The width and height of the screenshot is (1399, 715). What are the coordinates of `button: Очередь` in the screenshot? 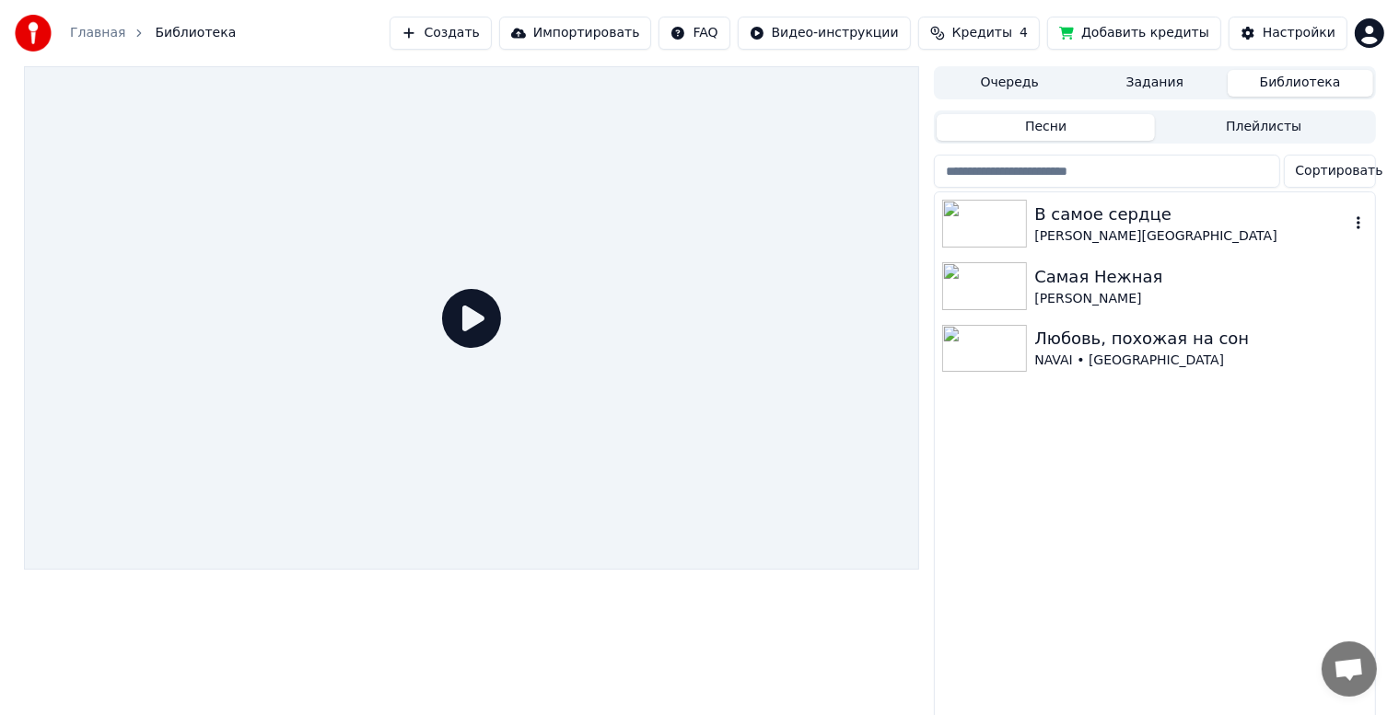 It's located at (1009, 83).